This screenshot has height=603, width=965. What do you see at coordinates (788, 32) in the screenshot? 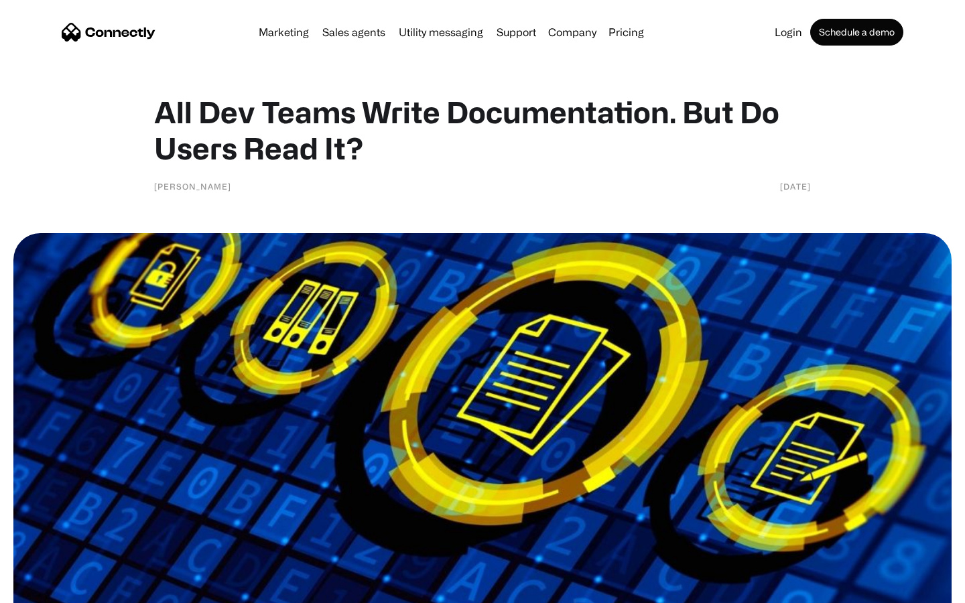
I see `a: Login` at bounding box center [788, 32].